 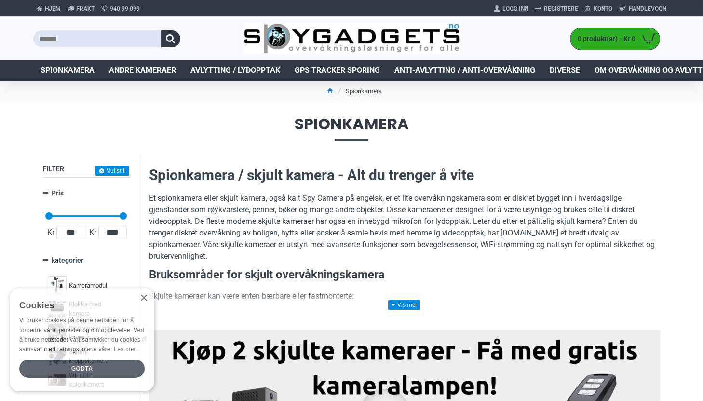 I want to click on span: Frakt, so click(x=85, y=9).